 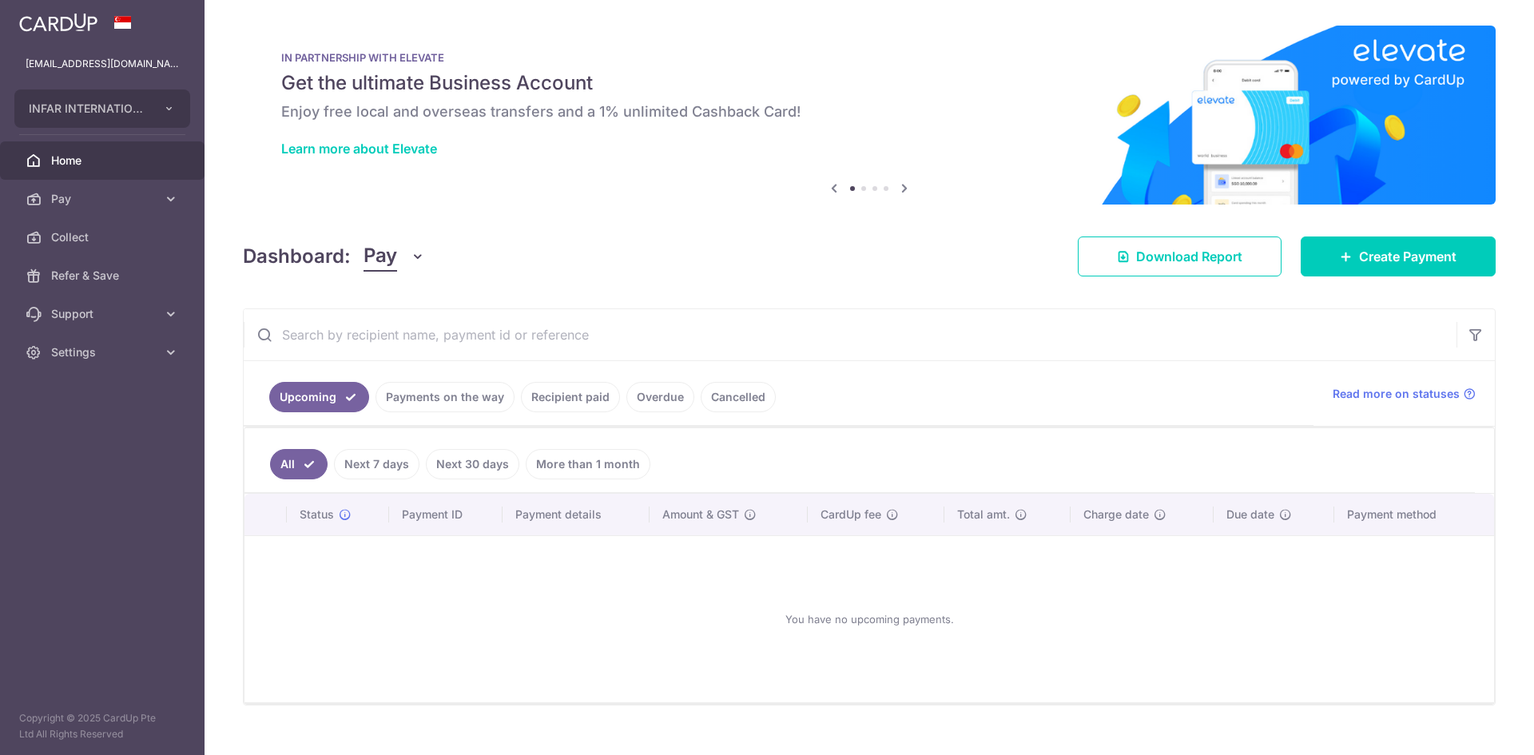 What do you see at coordinates (316, 515) in the screenshot?
I see `span: Status` at bounding box center [316, 515].